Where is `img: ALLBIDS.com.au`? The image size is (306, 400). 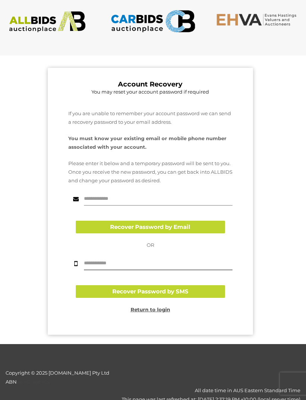
img: ALLBIDS.com.au is located at coordinates (47, 22).